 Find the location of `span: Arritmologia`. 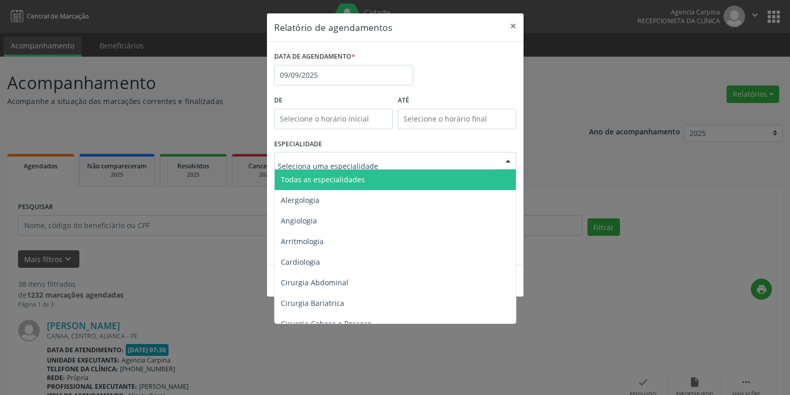

span: Arritmologia is located at coordinates (302, 241).